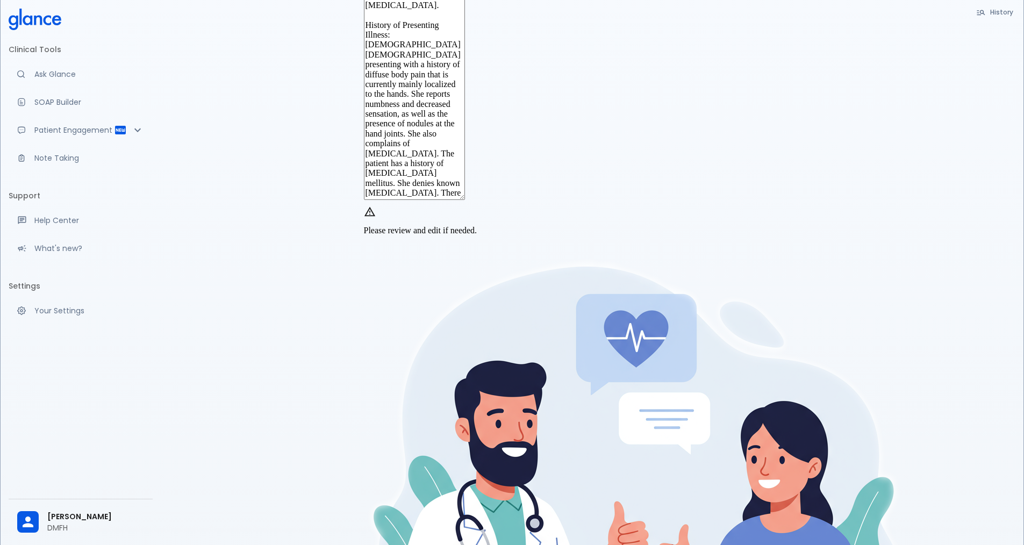 Image resolution: width=1024 pixels, height=545 pixels. Describe the element at coordinates (89, 248) in the screenshot. I see `p: What's new?` at that location.